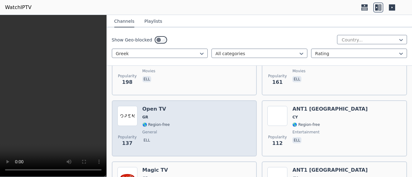  Describe the element at coordinates (145, 117) in the screenshot. I see `span: GR` at that location.